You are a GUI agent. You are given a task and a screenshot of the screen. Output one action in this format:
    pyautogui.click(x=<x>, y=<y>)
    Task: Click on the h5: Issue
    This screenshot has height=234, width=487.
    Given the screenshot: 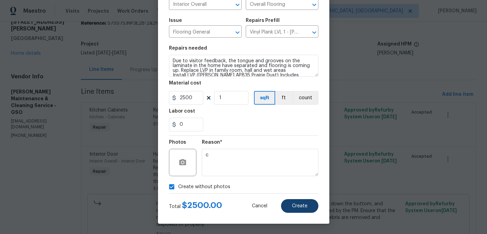 What is the action you would take?
    pyautogui.click(x=175, y=21)
    